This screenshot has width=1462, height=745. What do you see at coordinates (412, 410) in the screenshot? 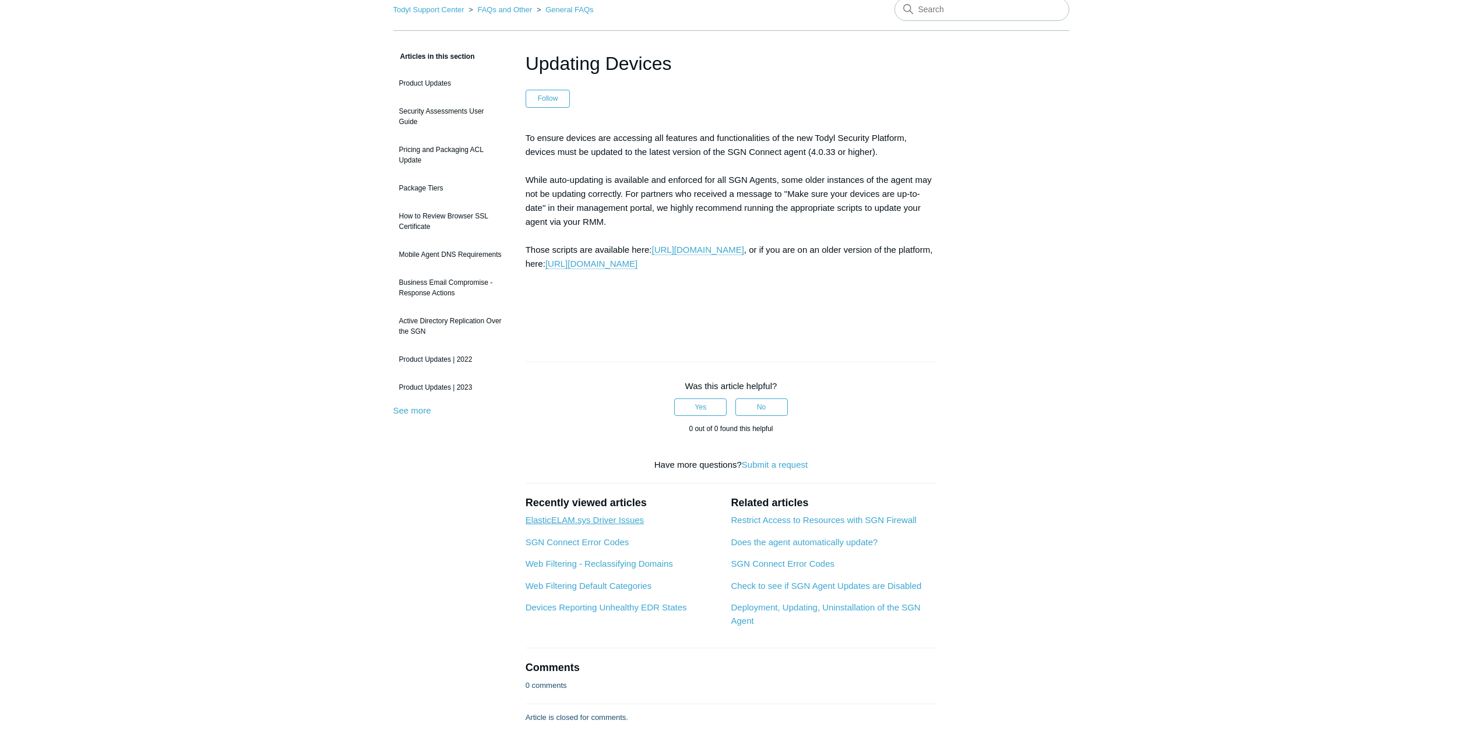
I see `a: See more` at bounding box center [412, 410].